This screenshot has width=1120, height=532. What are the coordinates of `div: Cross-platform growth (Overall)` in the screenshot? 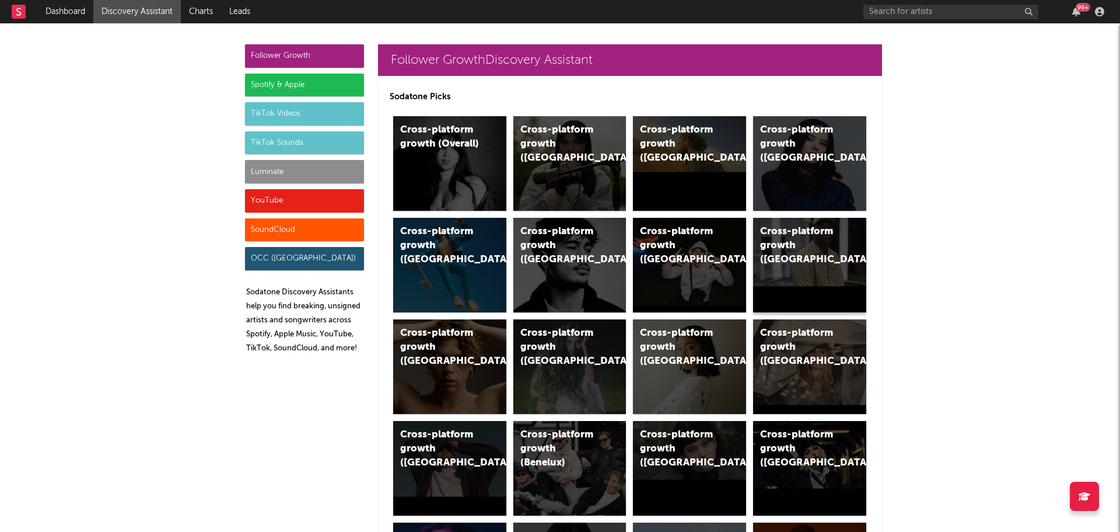 It's located at (440, 137).